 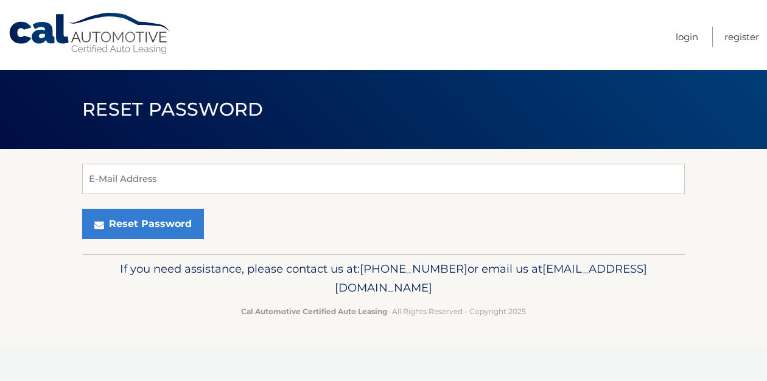 I want to click on input: E-Mail Address, so click(x=384, y=179).